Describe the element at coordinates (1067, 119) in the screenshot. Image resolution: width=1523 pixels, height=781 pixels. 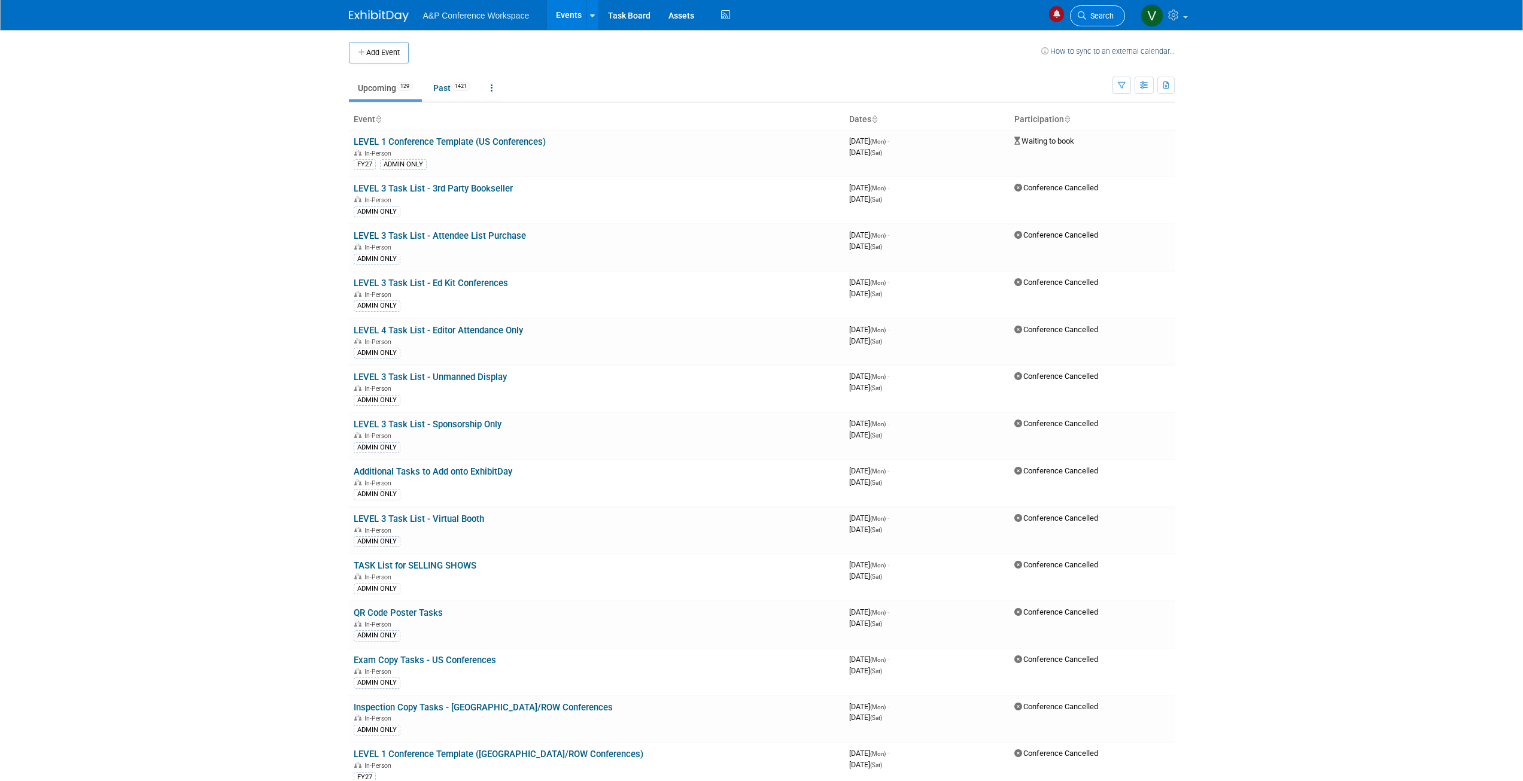
I see `a: Sort by Participation Type` at that location.